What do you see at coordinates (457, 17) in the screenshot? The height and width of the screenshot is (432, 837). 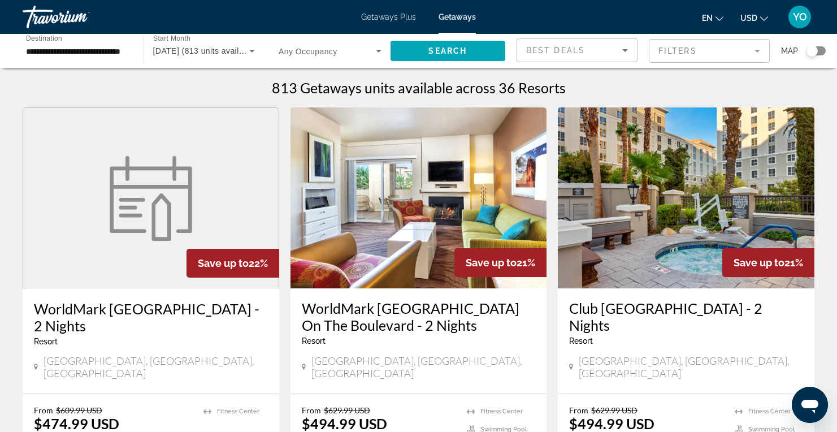 I see `a: Getaways` at bounding box center [457, 17].